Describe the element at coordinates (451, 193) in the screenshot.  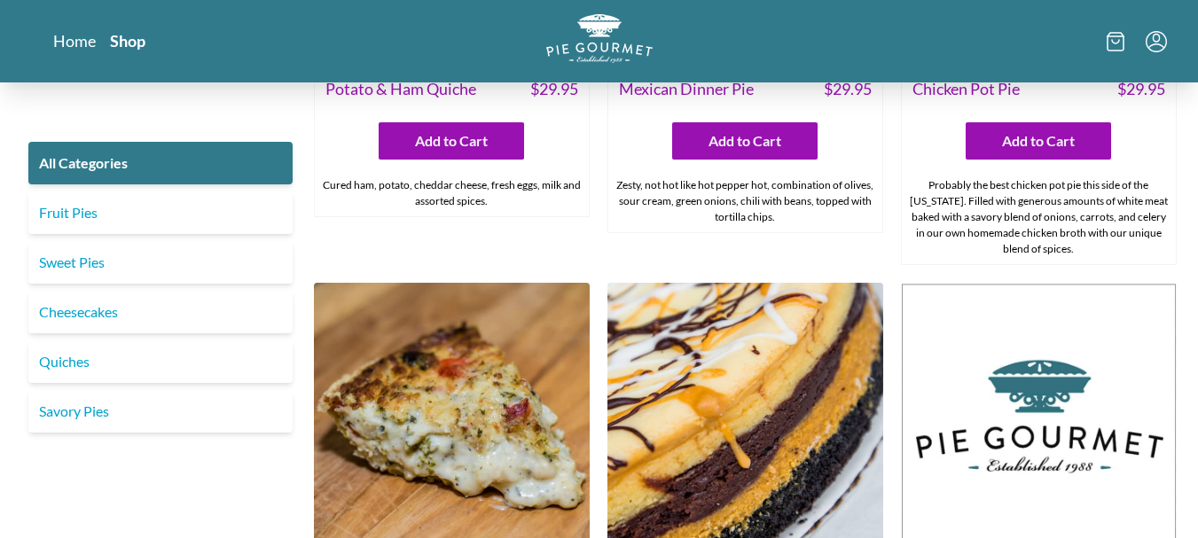
I see `div: Cured ham, potato, cheddar cheese, fresh eggs, milk and assorted spices.` at that location.